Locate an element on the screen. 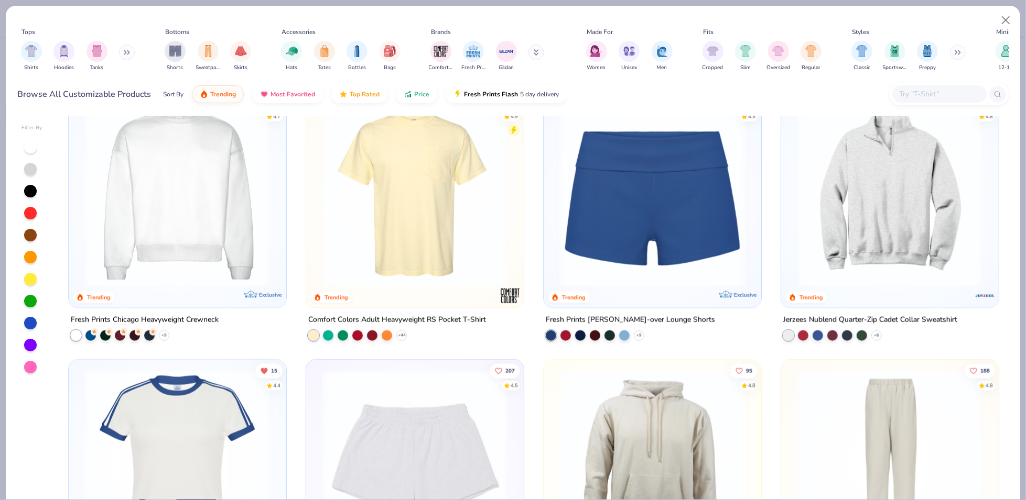 This screenshot has height=500, width=1026. div: Accessories is located at coordinates (299, 32).